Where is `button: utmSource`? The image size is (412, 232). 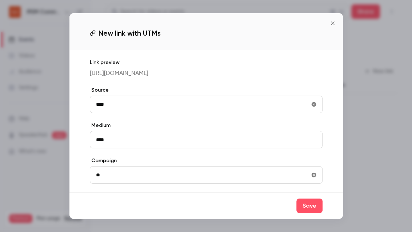 button: utmSource is located at coordinates (314, 104).